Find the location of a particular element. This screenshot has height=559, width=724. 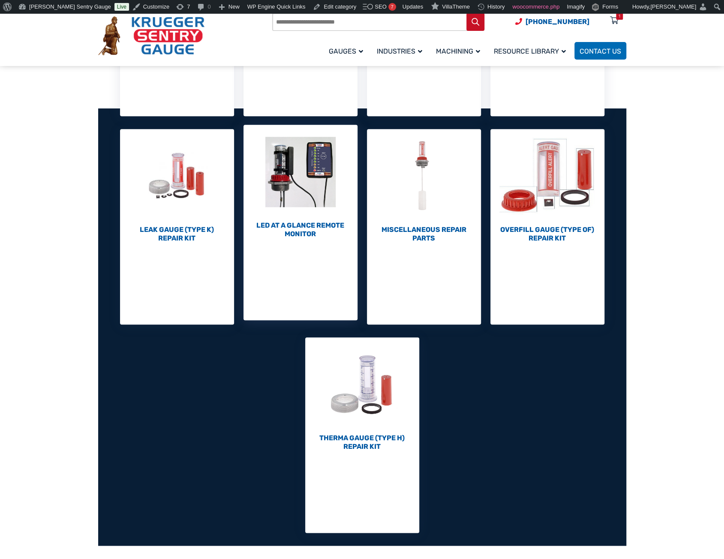

h2: Overfill Gauge (Type OF) Repair Kit is located at coordinates (548, 234).